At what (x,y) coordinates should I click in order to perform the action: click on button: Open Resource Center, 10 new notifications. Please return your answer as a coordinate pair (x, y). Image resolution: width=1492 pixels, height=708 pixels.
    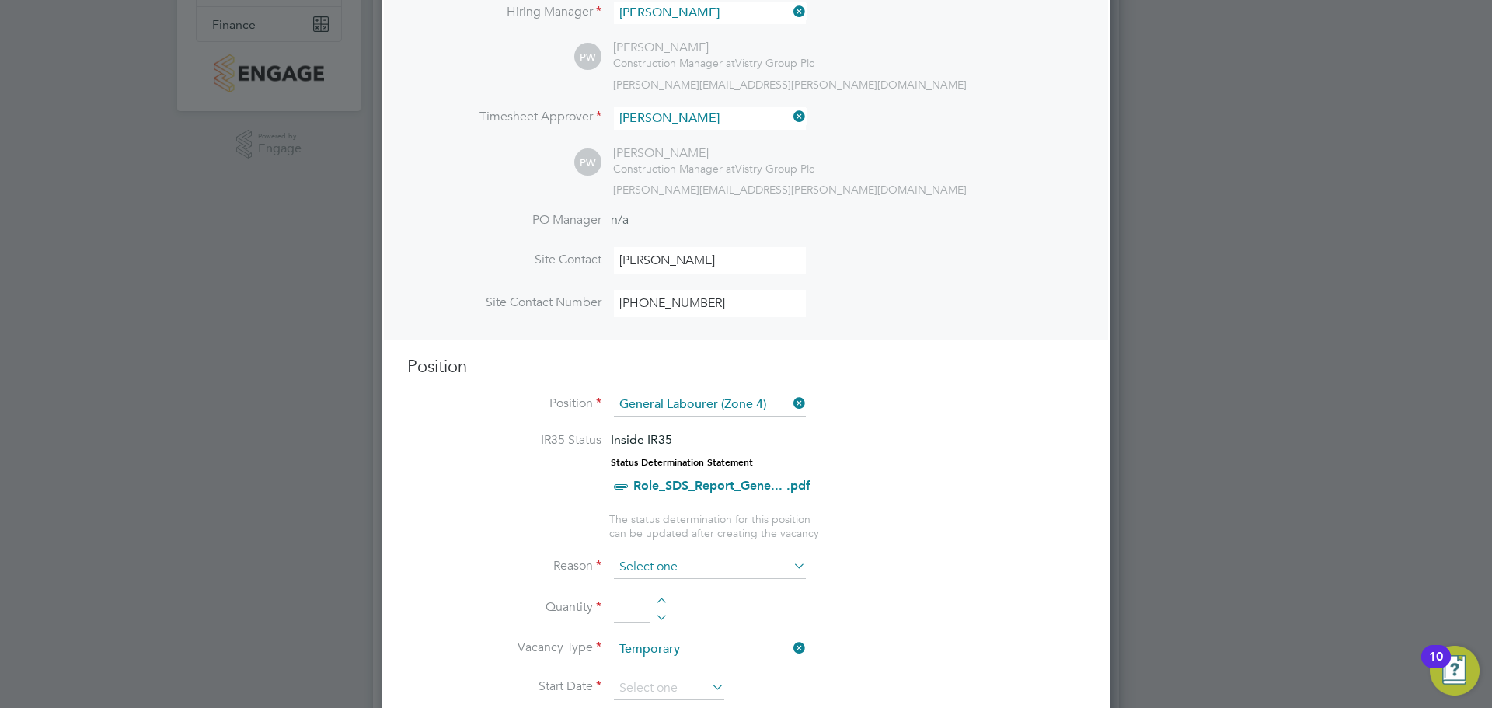
    Looking at the image, I should click on (1455, 671).